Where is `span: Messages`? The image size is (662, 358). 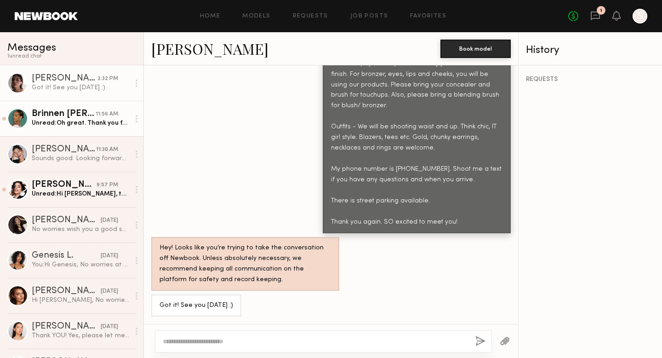 span: Messages is located at coordinates (32, 48).